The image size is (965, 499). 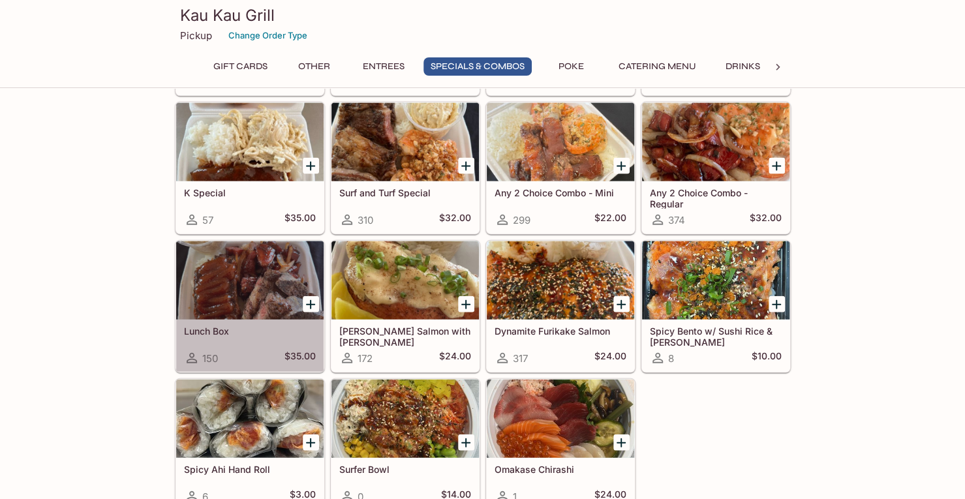 I want to click on button: Add Any 2 Choice Combo - Regular, so click(x=776, y=166).